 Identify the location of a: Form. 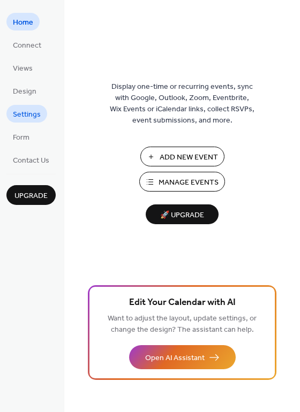
(21, 136).